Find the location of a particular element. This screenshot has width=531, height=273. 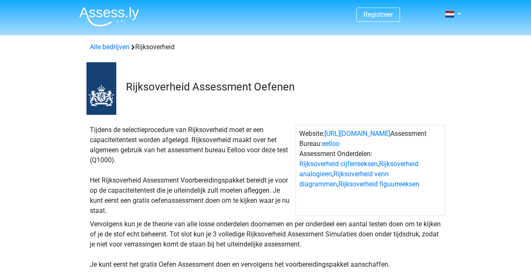

a: Rijksoverheid figuurreeksen is located at coordinates (379, 183).